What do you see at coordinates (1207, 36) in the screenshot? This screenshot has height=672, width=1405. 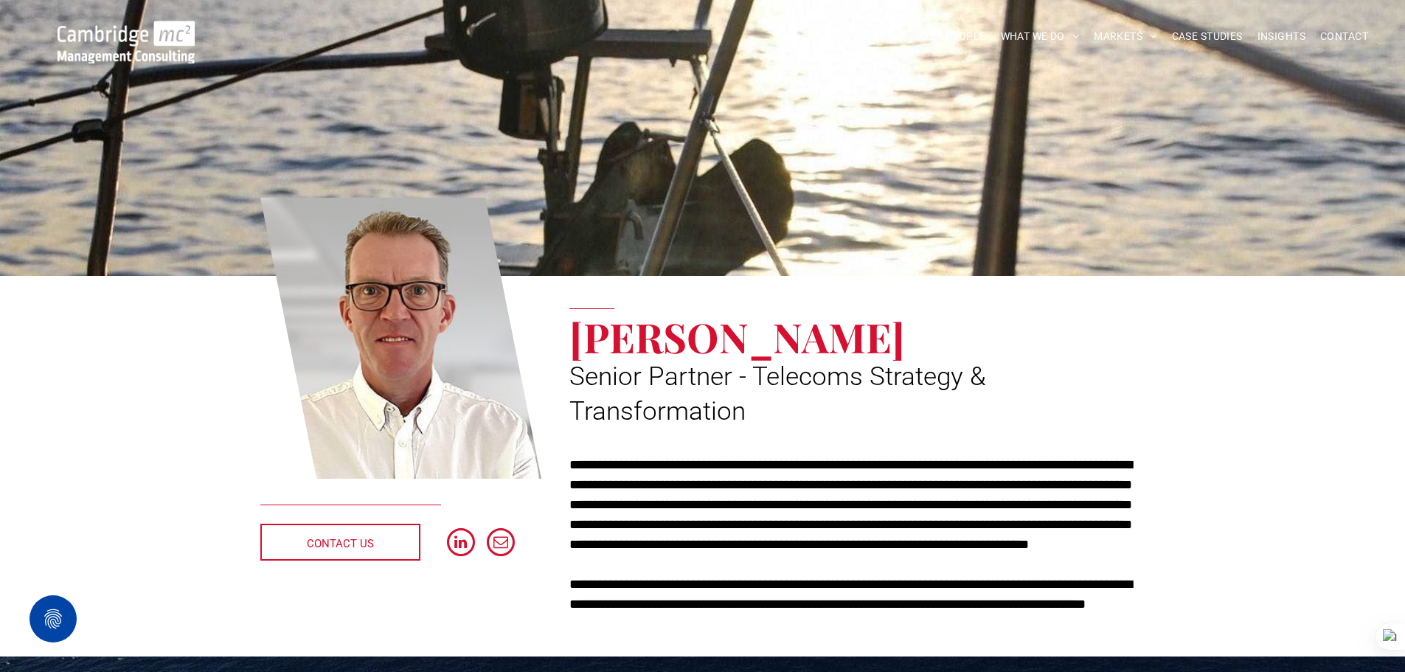 I see `a: CASE STUDIES` at bounding box center [1207, 36].